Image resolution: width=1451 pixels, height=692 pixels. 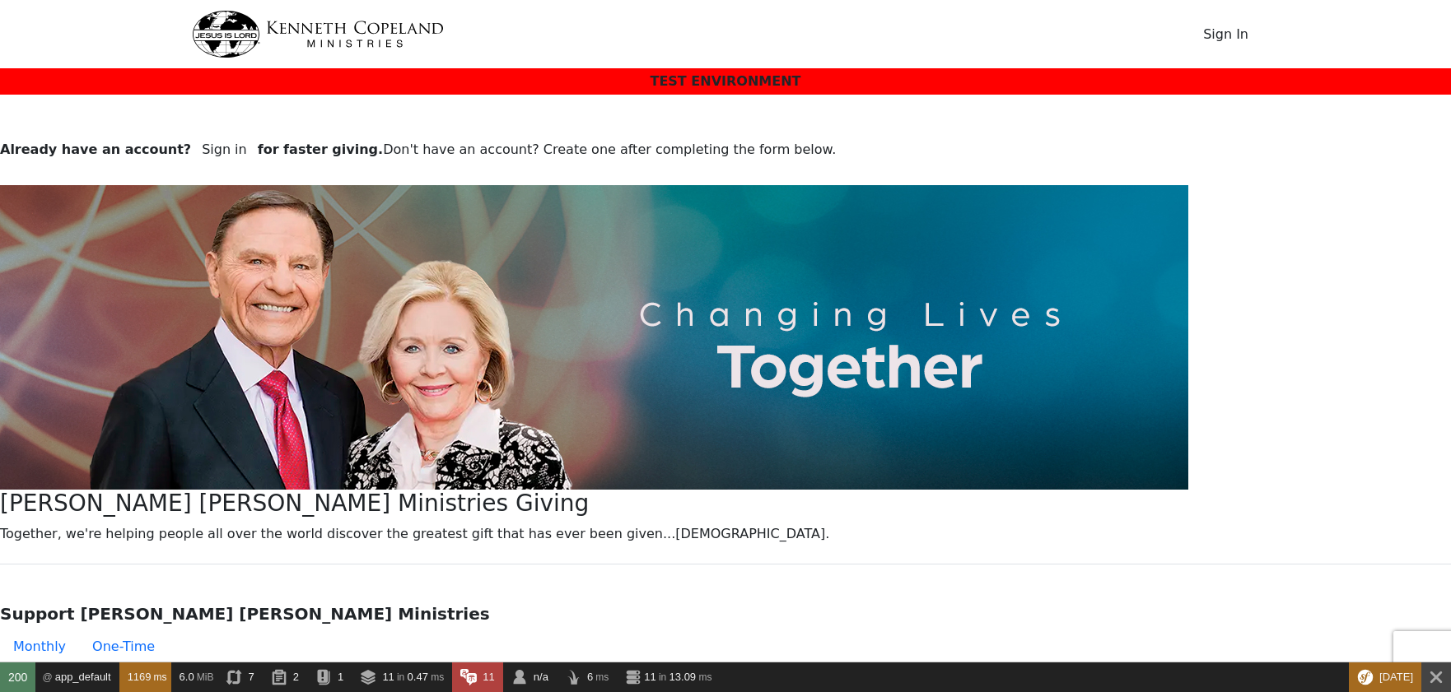 What do you see at coordinates (683, 677) in the screenshot?
I see `span: 13.09` at bounding box center [683, 677].